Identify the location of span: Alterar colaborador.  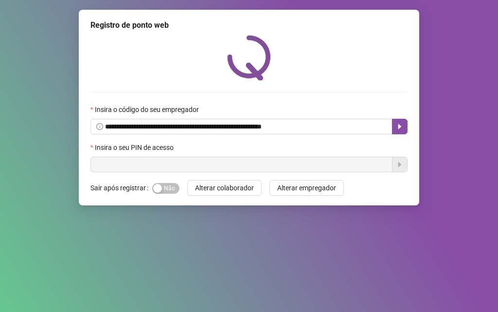
(224, 188).